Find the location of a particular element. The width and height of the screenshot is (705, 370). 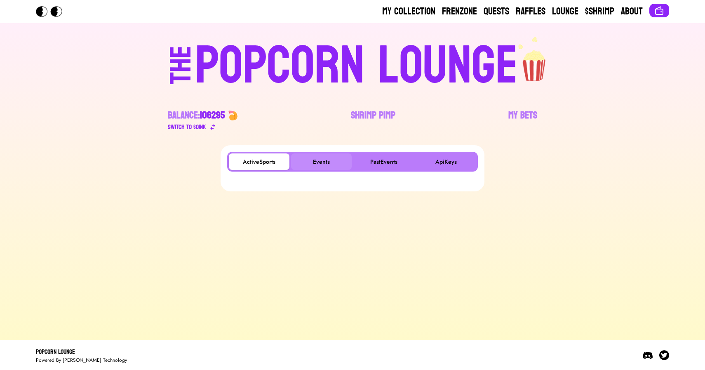

a: My Collection is located at coordinates (408, 12).